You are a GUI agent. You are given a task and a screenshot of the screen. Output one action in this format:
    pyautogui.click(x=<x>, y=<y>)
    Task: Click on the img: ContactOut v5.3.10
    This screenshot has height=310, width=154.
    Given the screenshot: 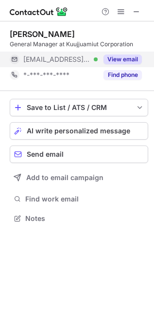 What is the action you would take?
    pyautogui.click(x=39, y=12)
    